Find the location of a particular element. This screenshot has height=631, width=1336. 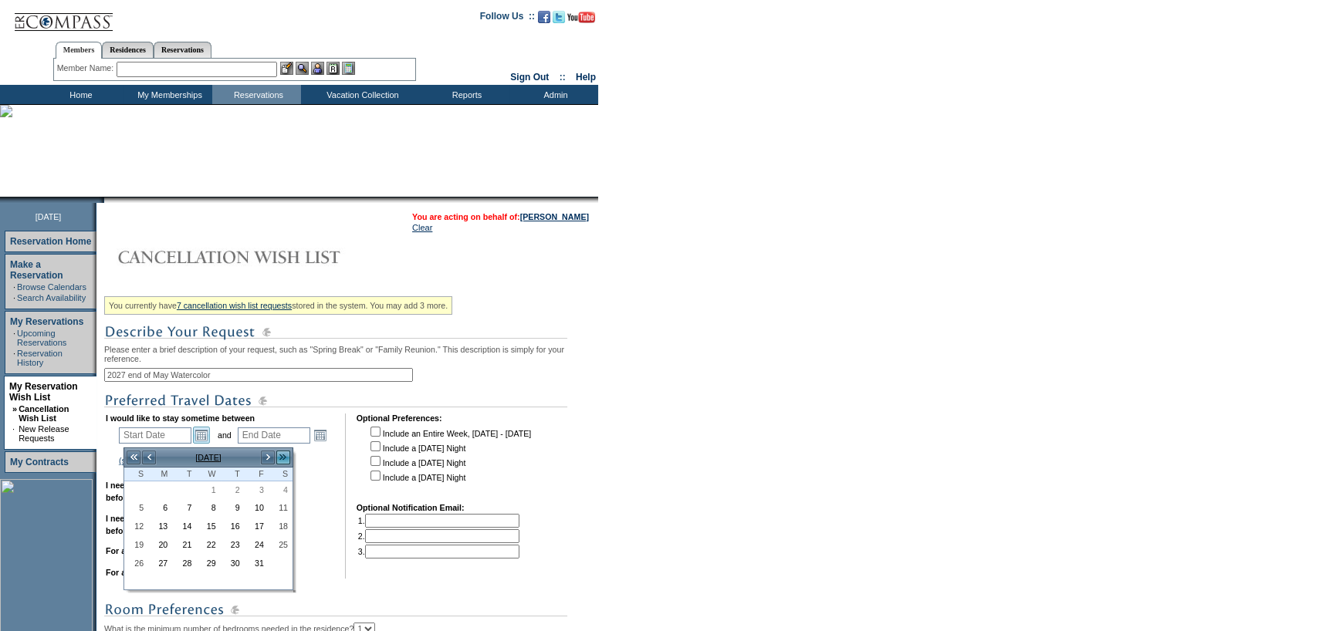

a: 15 is located at coordinates (208, 526).